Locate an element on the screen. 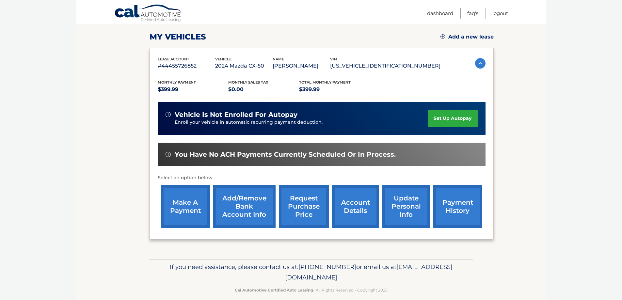 The image size is (622, 300). span: vin is located at coordinates (333, 59).